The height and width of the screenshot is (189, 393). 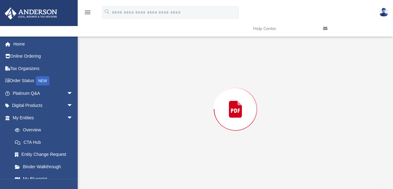 What do you see at coordinates (44, 179) in the screenshot?
I see `a: My Blueprint` at bounding box center [44, 179].